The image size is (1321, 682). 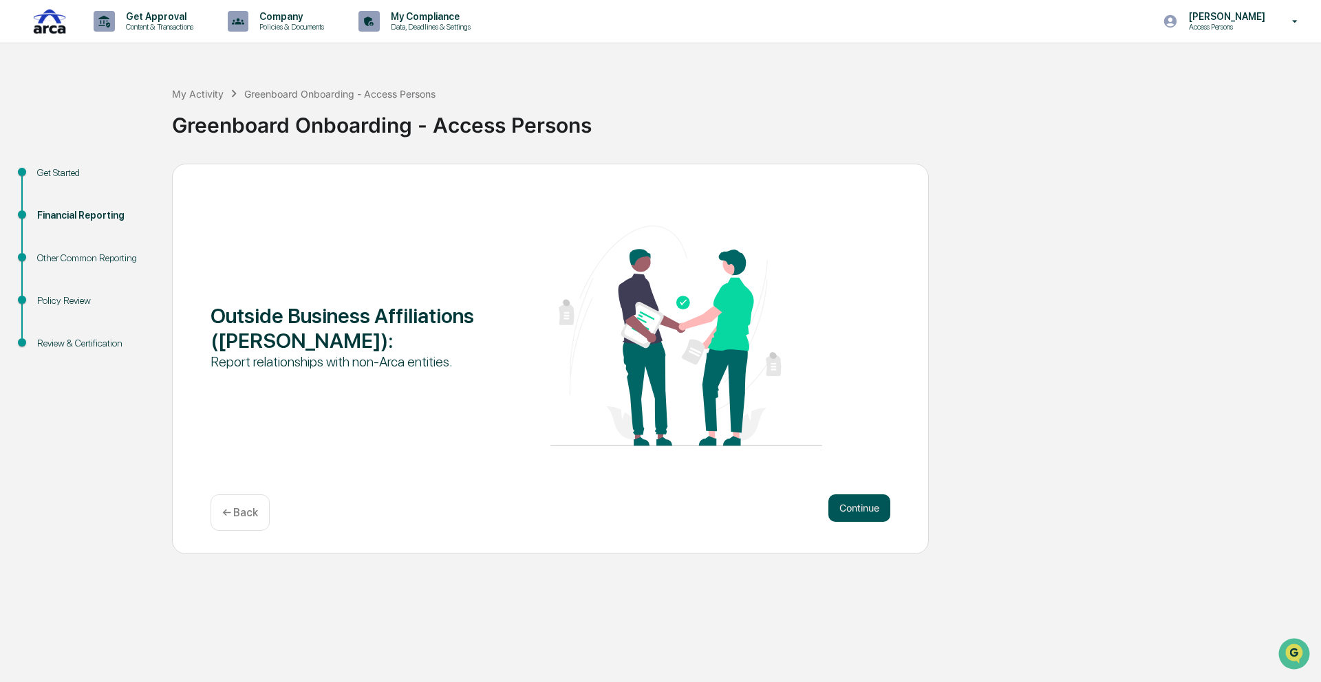 What do you see at coordinates (132, 40) in the screenshot?
I see `p: How can we help?` at bounding box center [132, 40].